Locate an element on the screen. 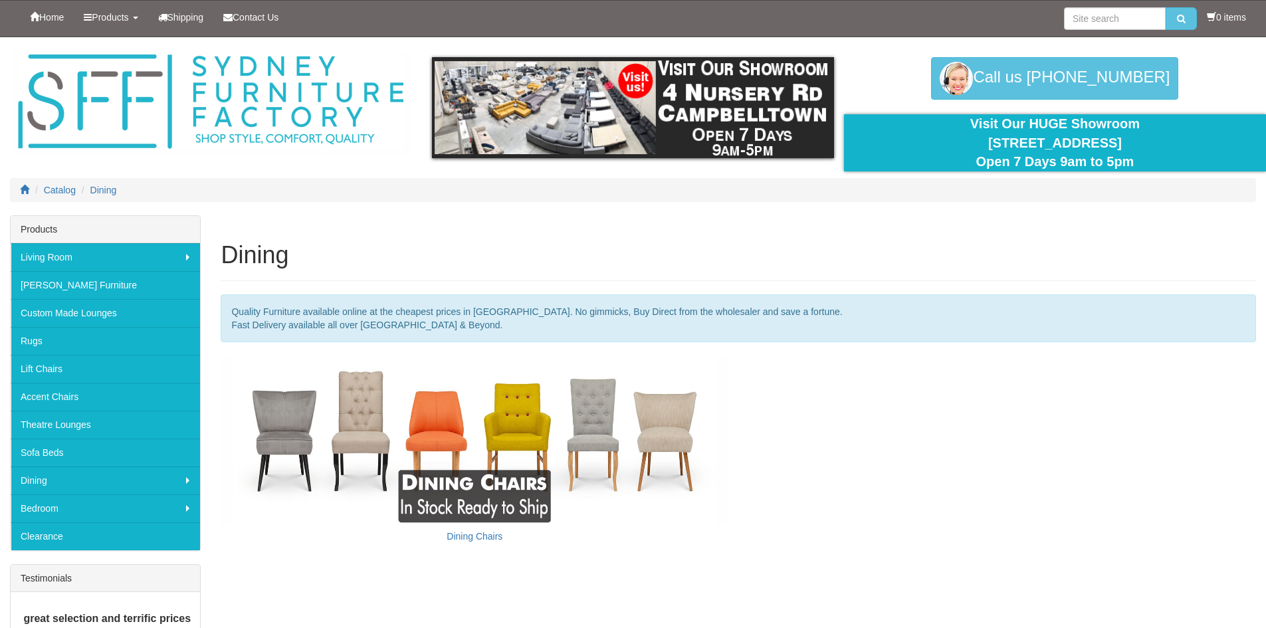 This screenshot has height=628, width=1266. a: Lift Chairs is located at coordinates (105, 369).